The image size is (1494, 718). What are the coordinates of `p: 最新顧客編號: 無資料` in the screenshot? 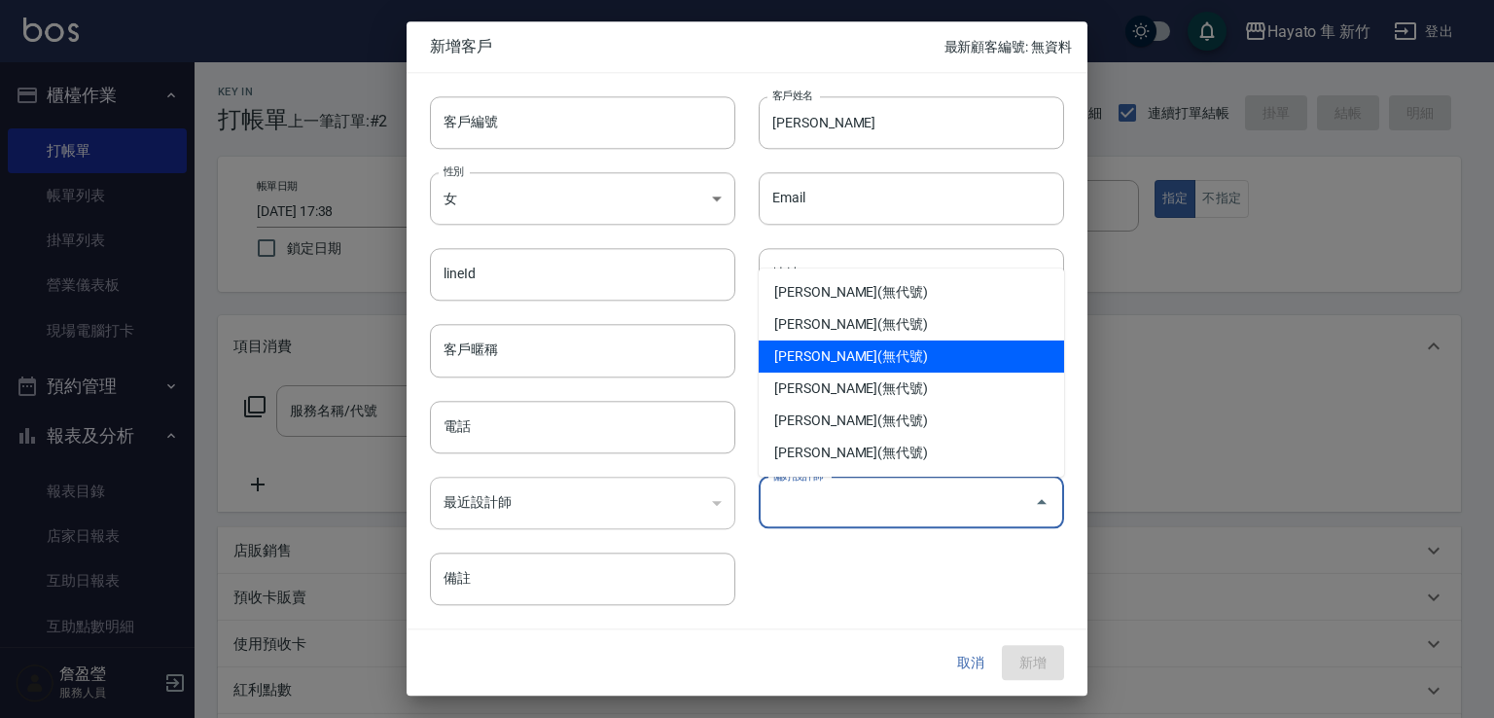 It's located at (1008, 47).